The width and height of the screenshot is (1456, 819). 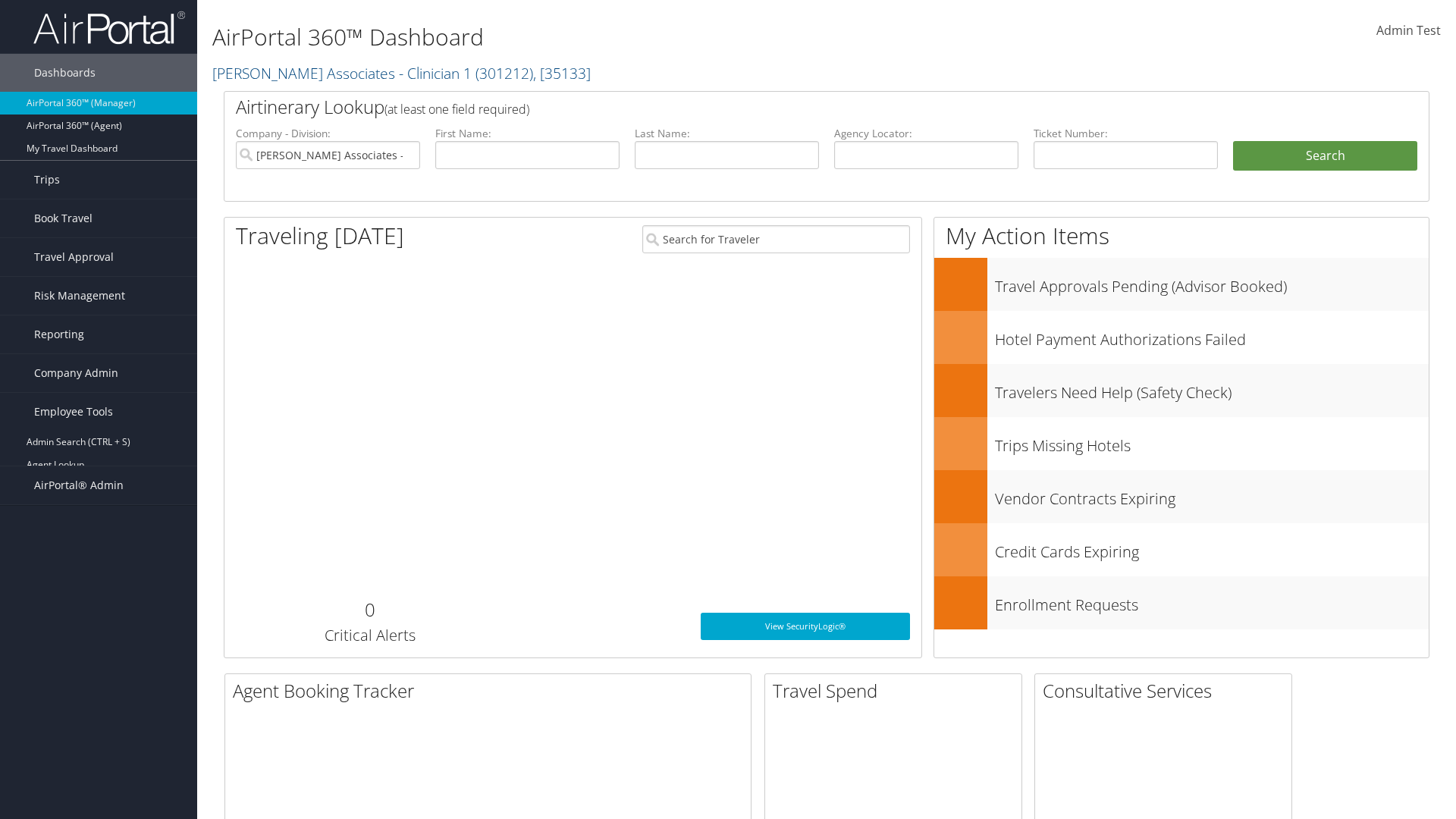 I want to click on h3: Critical Alerts, so click(x=369, y=636).